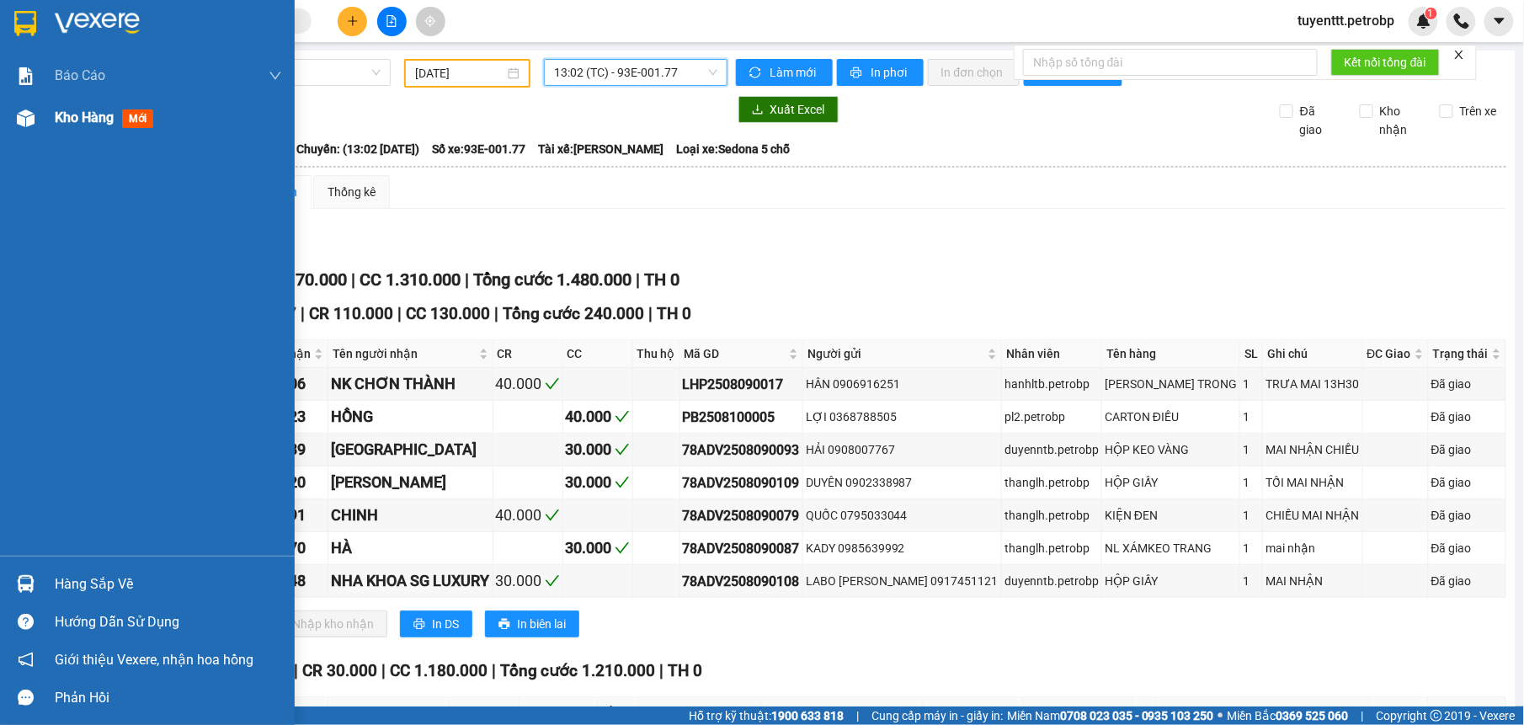 The image size is (1524, 725). What do you see at coordinates (902, 450) in the screenshot?
I see `div: HẢI 0908007767` at bounding box center [902, 450].